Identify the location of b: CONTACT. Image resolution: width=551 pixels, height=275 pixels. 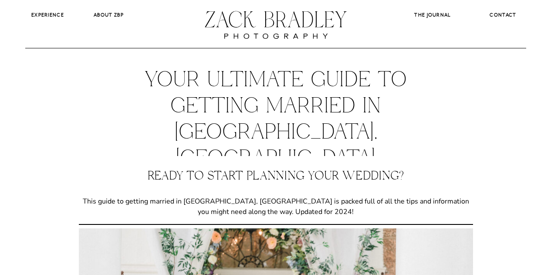
(502, 15).